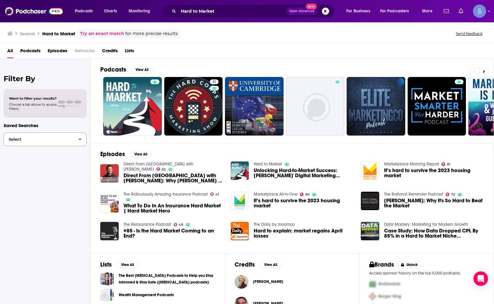 This screenshot has width=494, height=304. I want to click on a: 41, so click(215, 194).